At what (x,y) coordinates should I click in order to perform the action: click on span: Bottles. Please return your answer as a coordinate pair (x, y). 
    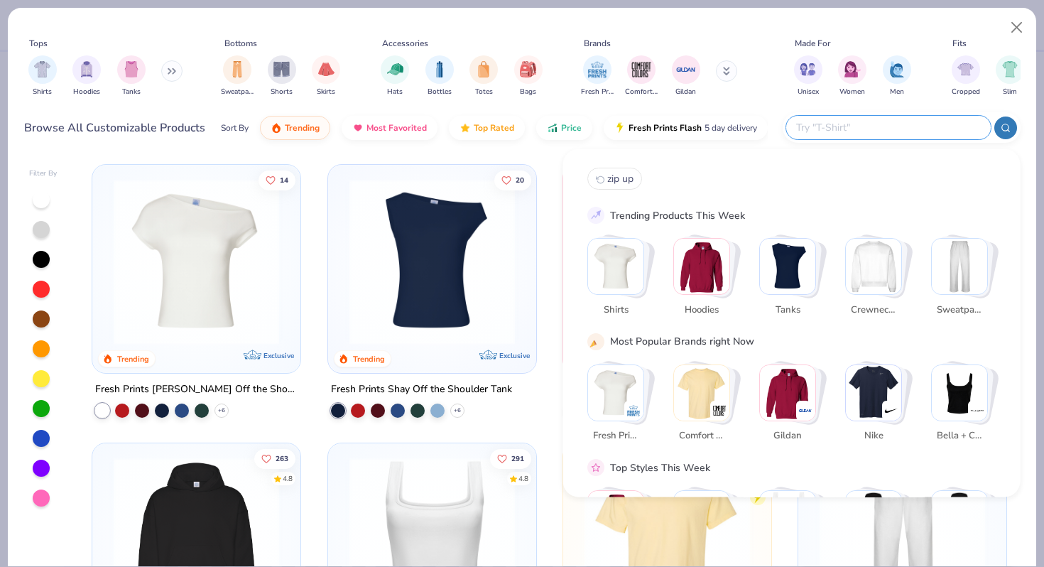
    Looking at the image, I should click on (440, 92).